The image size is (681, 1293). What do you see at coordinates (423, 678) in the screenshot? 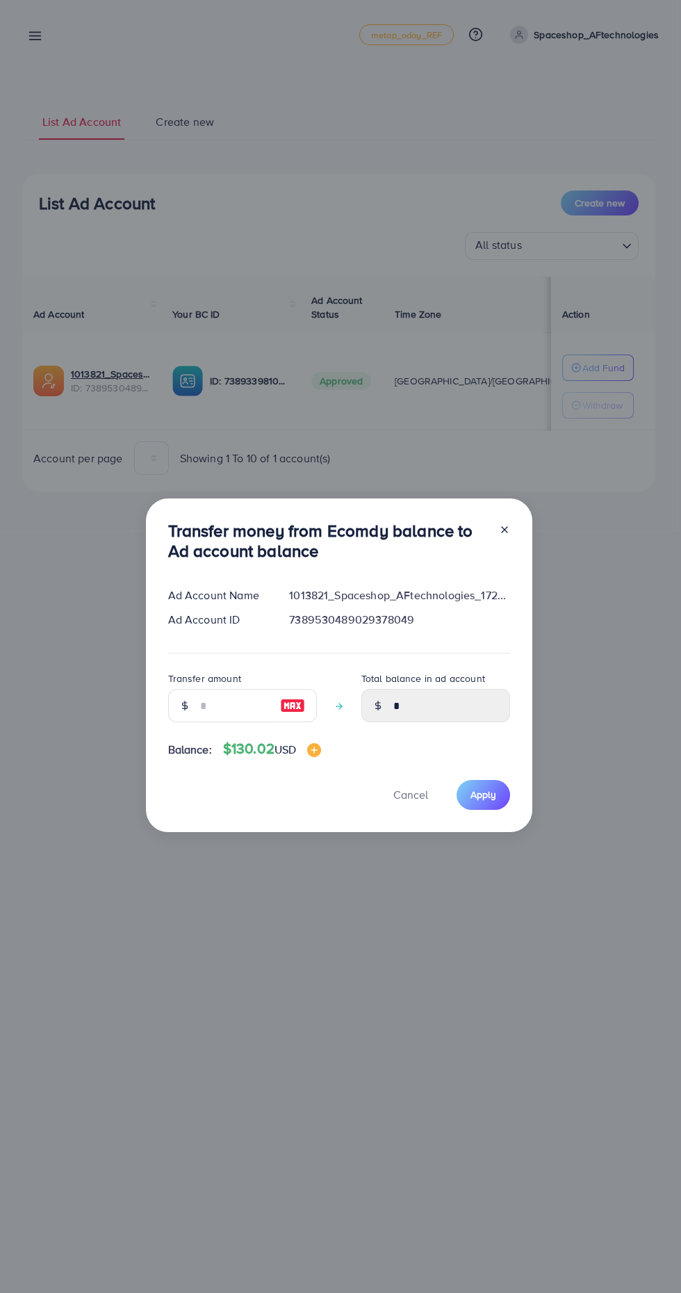
I see `label: Total balance in ad account` at bounding box center [423, 678].